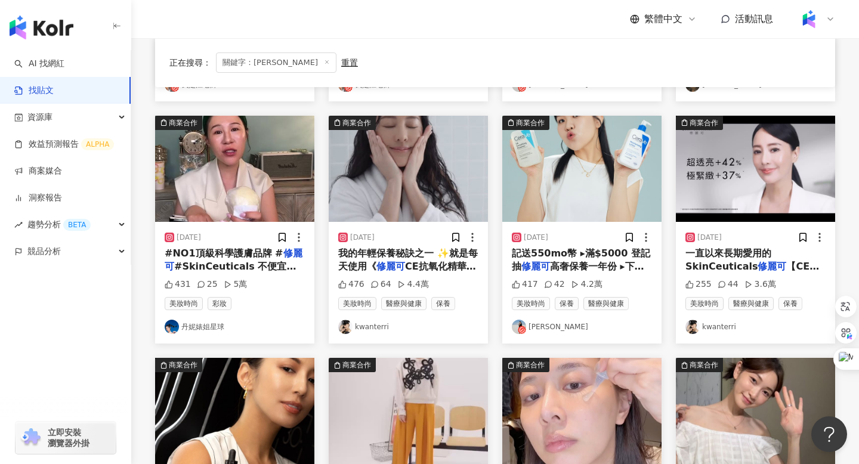  Describe the element at coordinates (381, 285) in the screenshot. I see `div: 64` at that location.